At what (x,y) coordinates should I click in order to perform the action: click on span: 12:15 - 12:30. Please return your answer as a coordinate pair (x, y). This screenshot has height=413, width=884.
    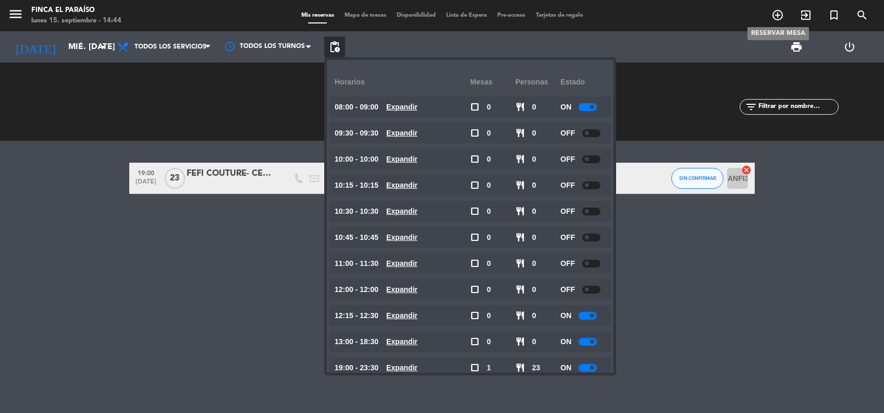
    Looking at the image, I should click on (357, 315).